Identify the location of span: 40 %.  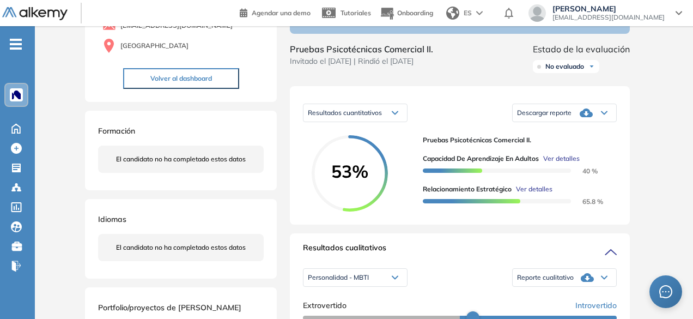
(583, 170).